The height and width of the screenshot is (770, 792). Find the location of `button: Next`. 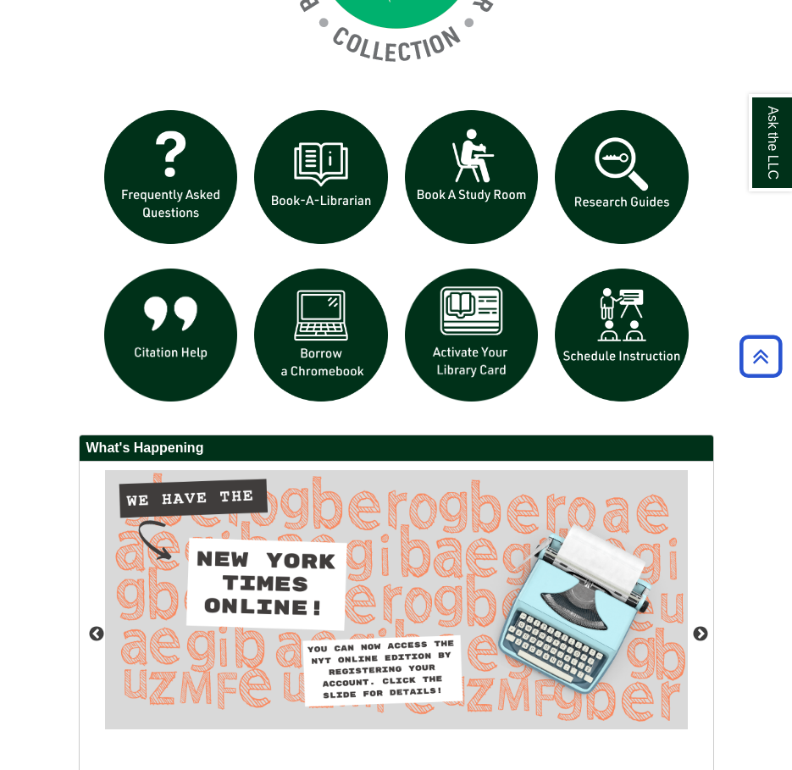

button: Next is located at coordinates (700, 634).